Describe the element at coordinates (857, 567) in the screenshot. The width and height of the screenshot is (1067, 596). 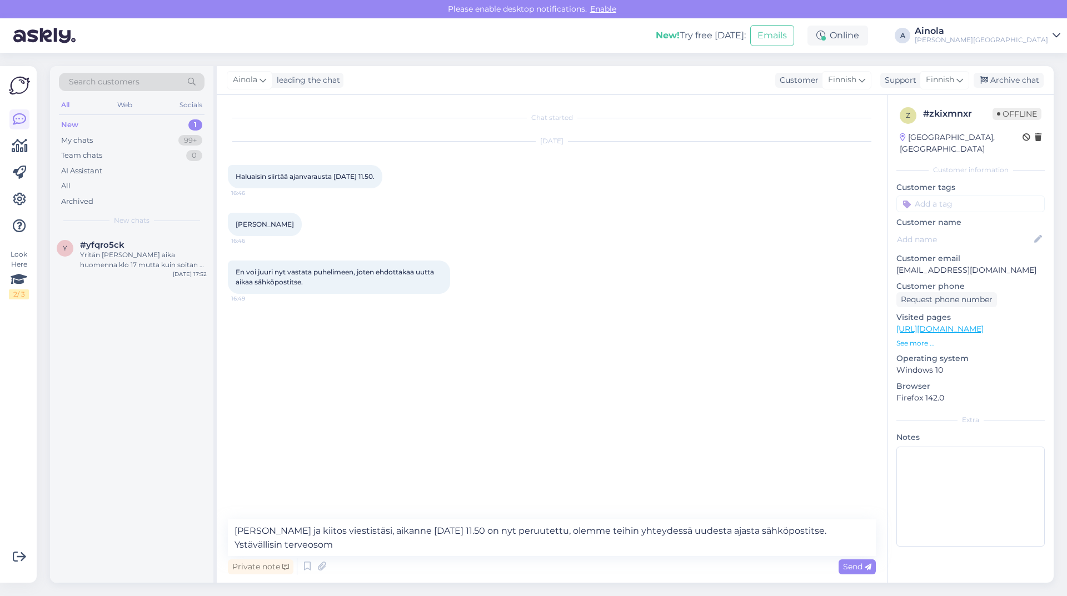
I see `span: Send` at that location.